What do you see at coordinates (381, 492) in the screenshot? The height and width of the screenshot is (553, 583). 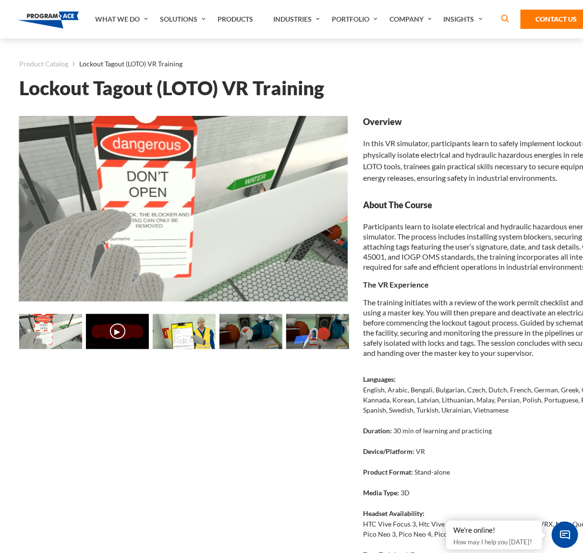 I see `strong: Media Type:` at bounding box center [381, 492].